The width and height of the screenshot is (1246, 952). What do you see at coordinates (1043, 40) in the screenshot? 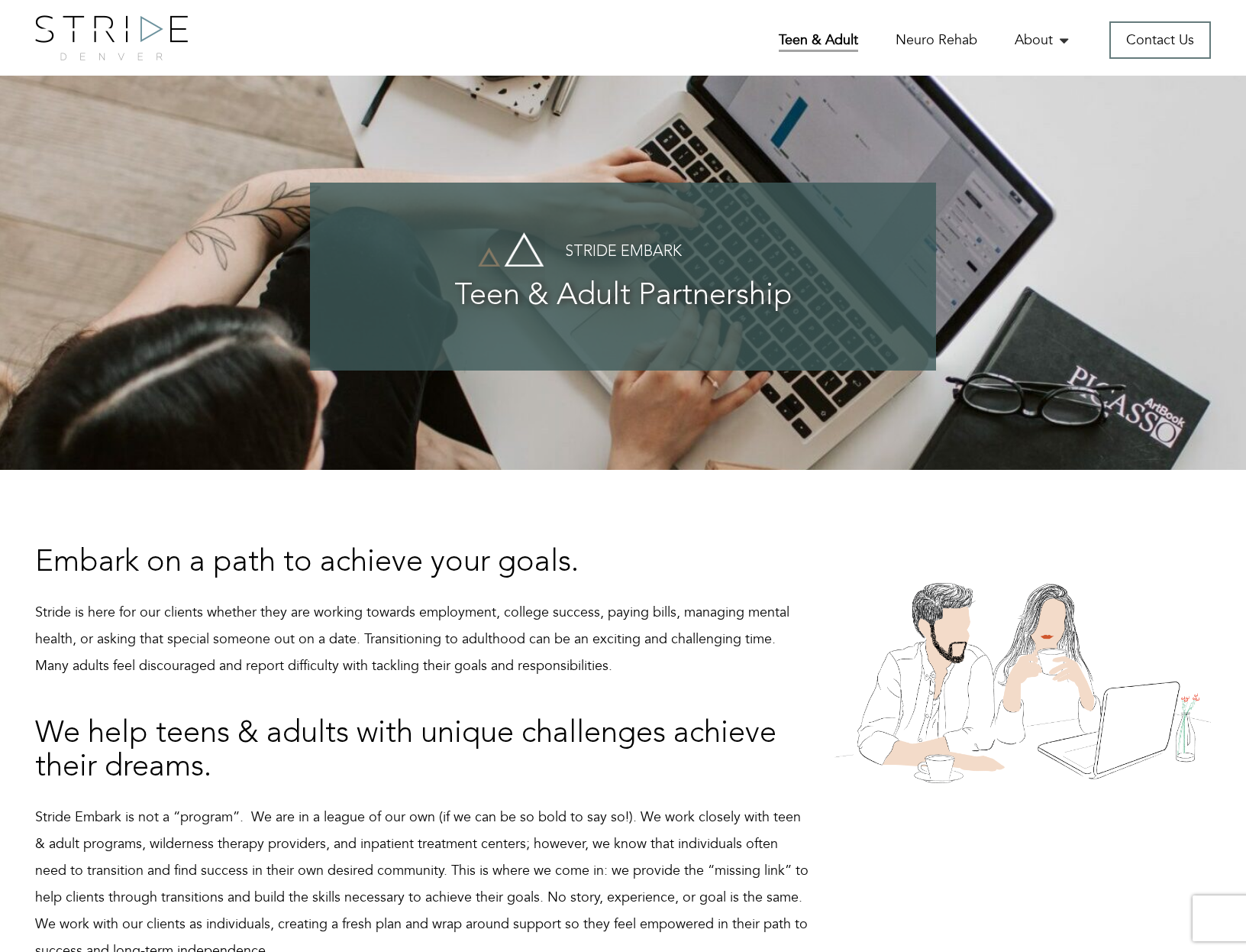
I see `a: About` at bounding box center [1043, 40].